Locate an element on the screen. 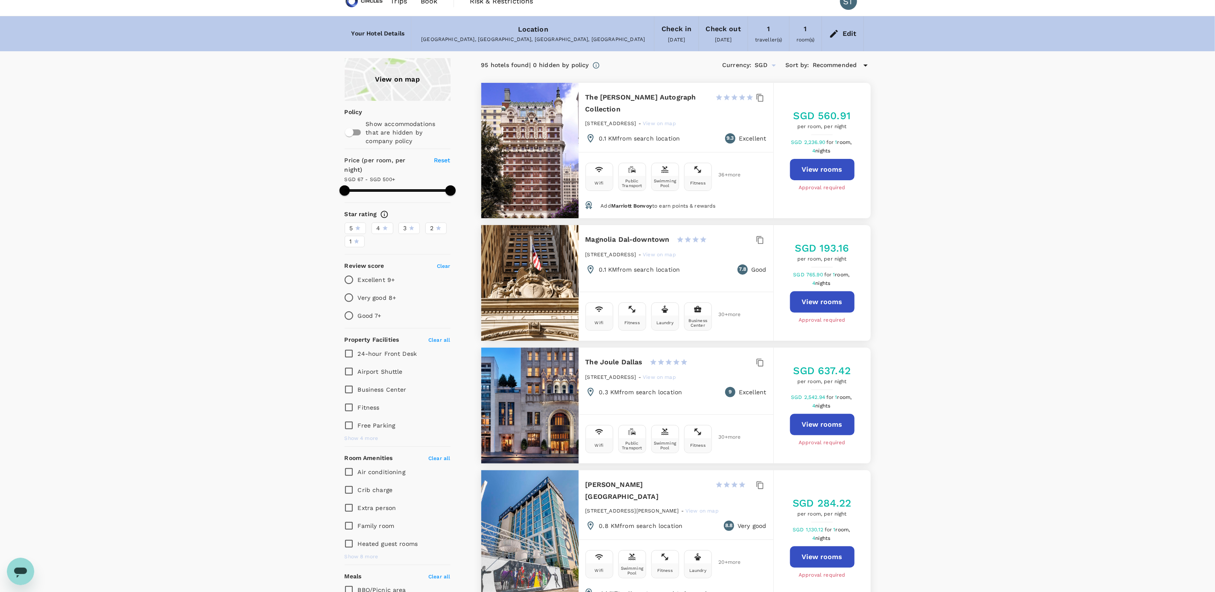 The width and height of the screenshot is (1215, 592). div: Edit is located at coordinates (849, 34).